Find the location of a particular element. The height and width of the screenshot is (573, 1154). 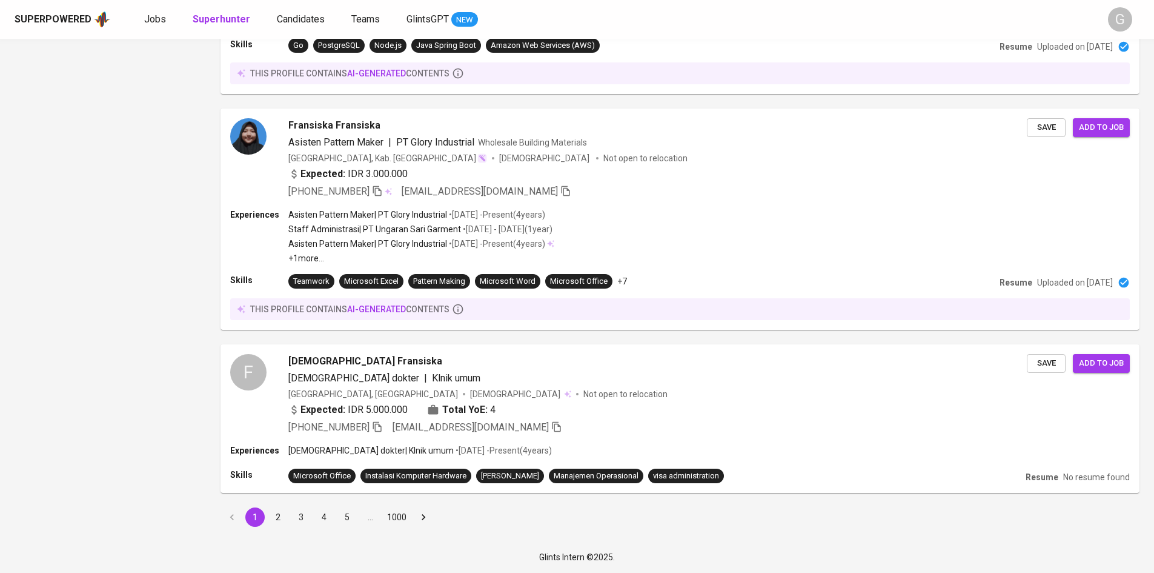

b: Superhunter is located at coordinates (221, 19).